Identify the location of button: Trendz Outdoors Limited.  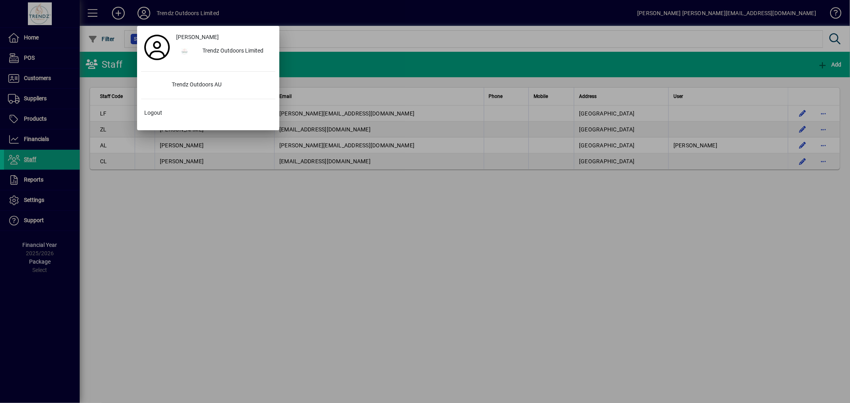
(224, 51).